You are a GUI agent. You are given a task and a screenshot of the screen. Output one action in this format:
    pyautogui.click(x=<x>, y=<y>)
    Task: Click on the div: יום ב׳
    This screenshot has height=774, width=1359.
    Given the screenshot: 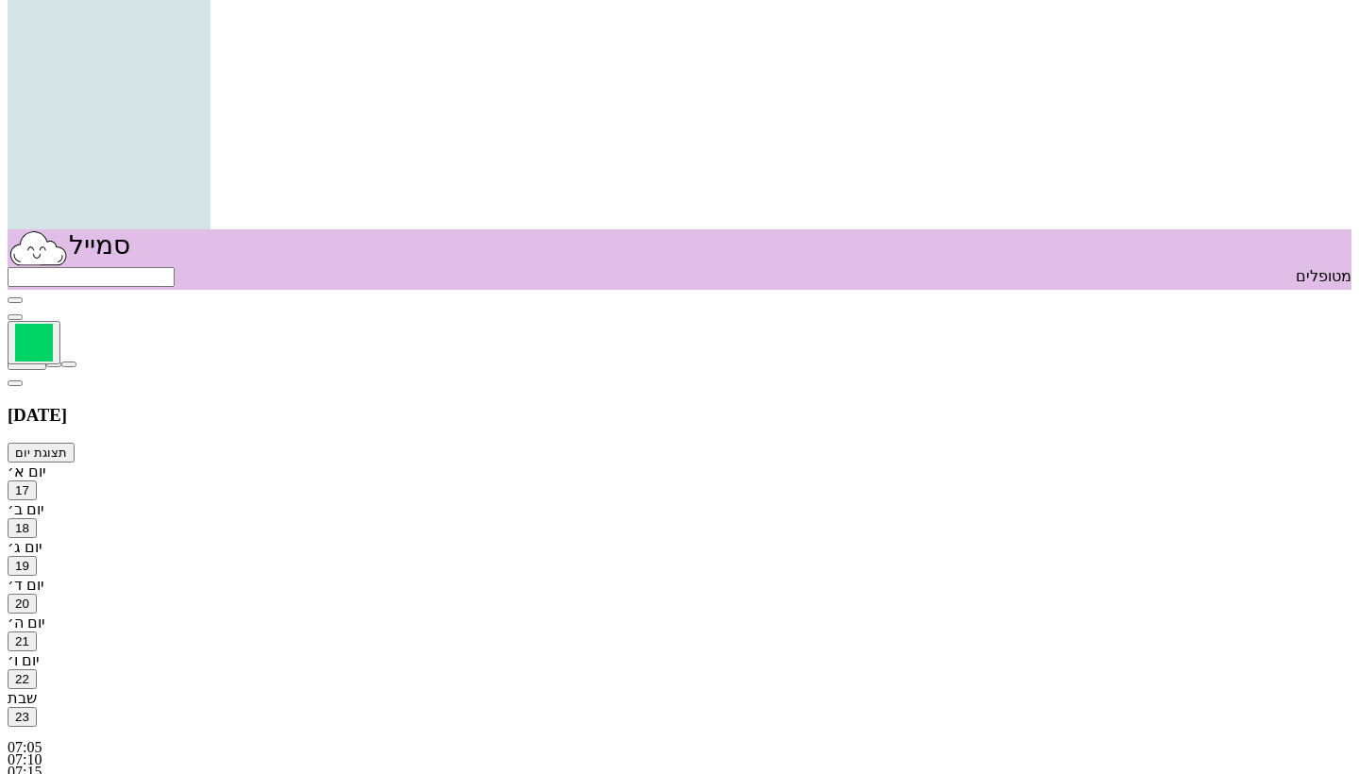 What is the action you would take?
    pyautogui.click(x=466, y=509)
    